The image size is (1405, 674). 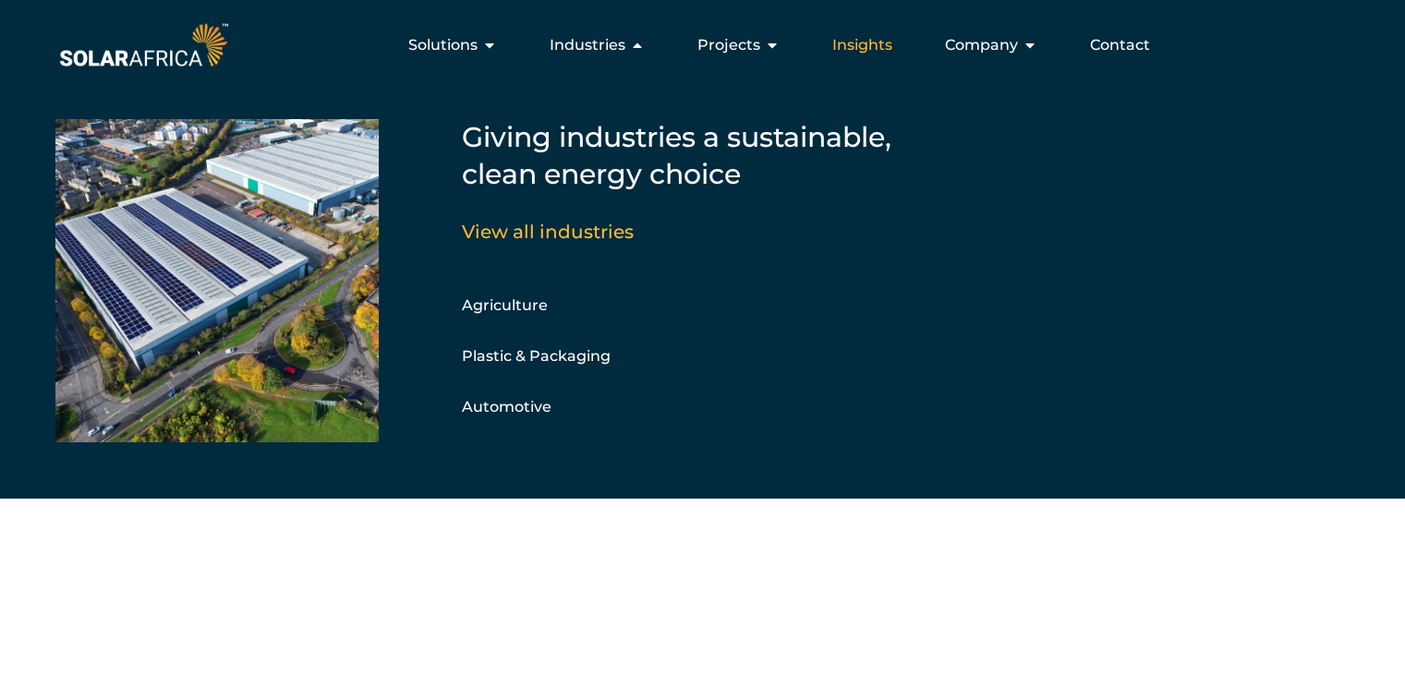 What do you see at coordinates (862, 45) in the screenshot?
I see `span: Insights` at bounding box center [862, 45].